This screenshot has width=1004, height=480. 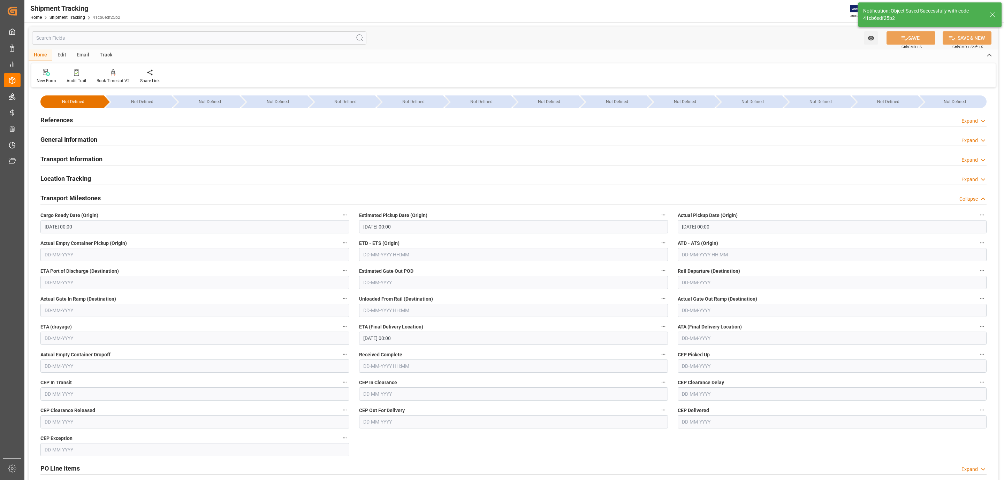 What do you see at coordinates (76, 81) in the screenshot?
I see `div: Audit Trail` at bounding box center [76, 81].